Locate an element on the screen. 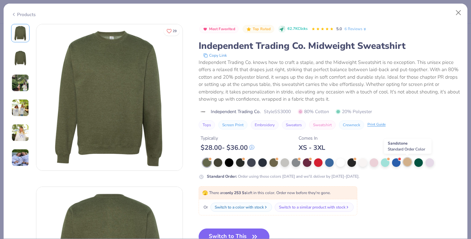  div: XS - 3XL is located at coordinates (312, 148).